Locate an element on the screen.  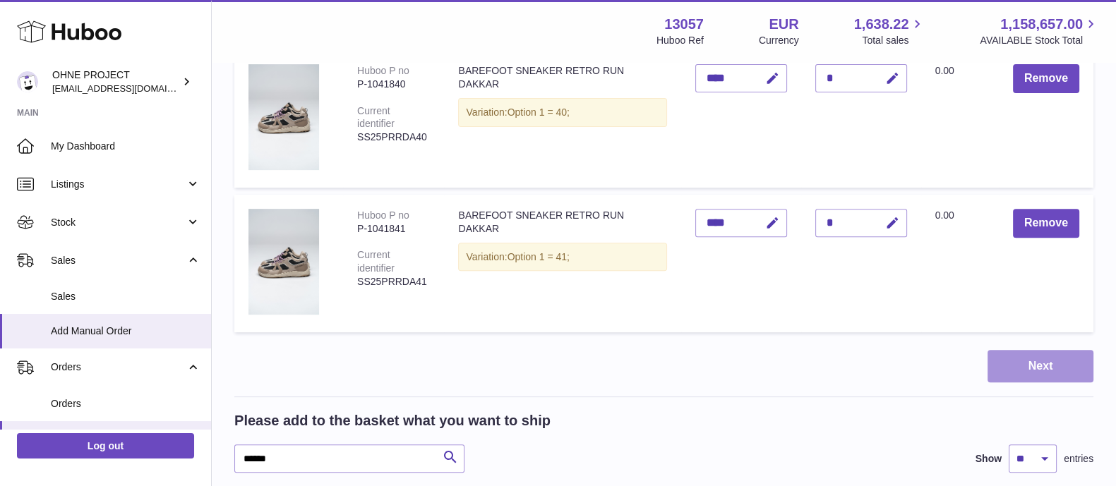
span: Total sales is located at coordinates (893, 40).